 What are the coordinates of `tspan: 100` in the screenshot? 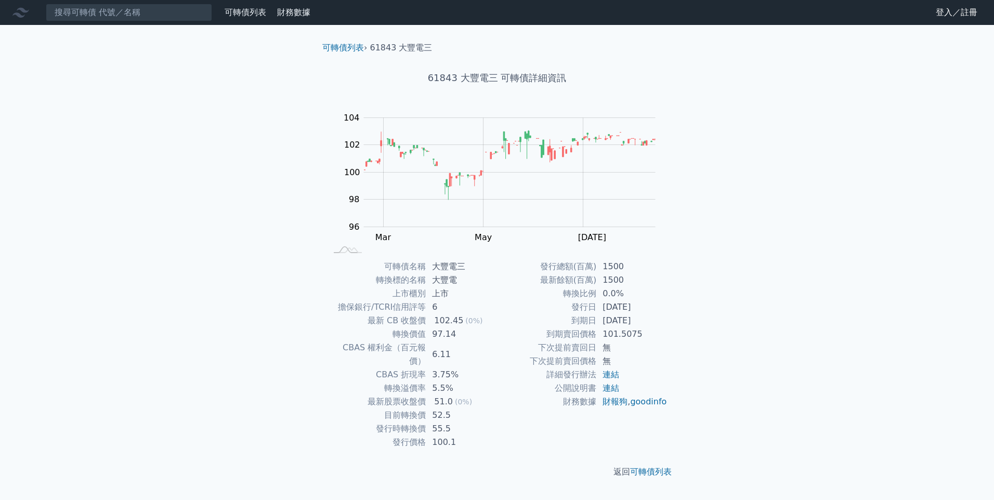 It's located at (352, 172).